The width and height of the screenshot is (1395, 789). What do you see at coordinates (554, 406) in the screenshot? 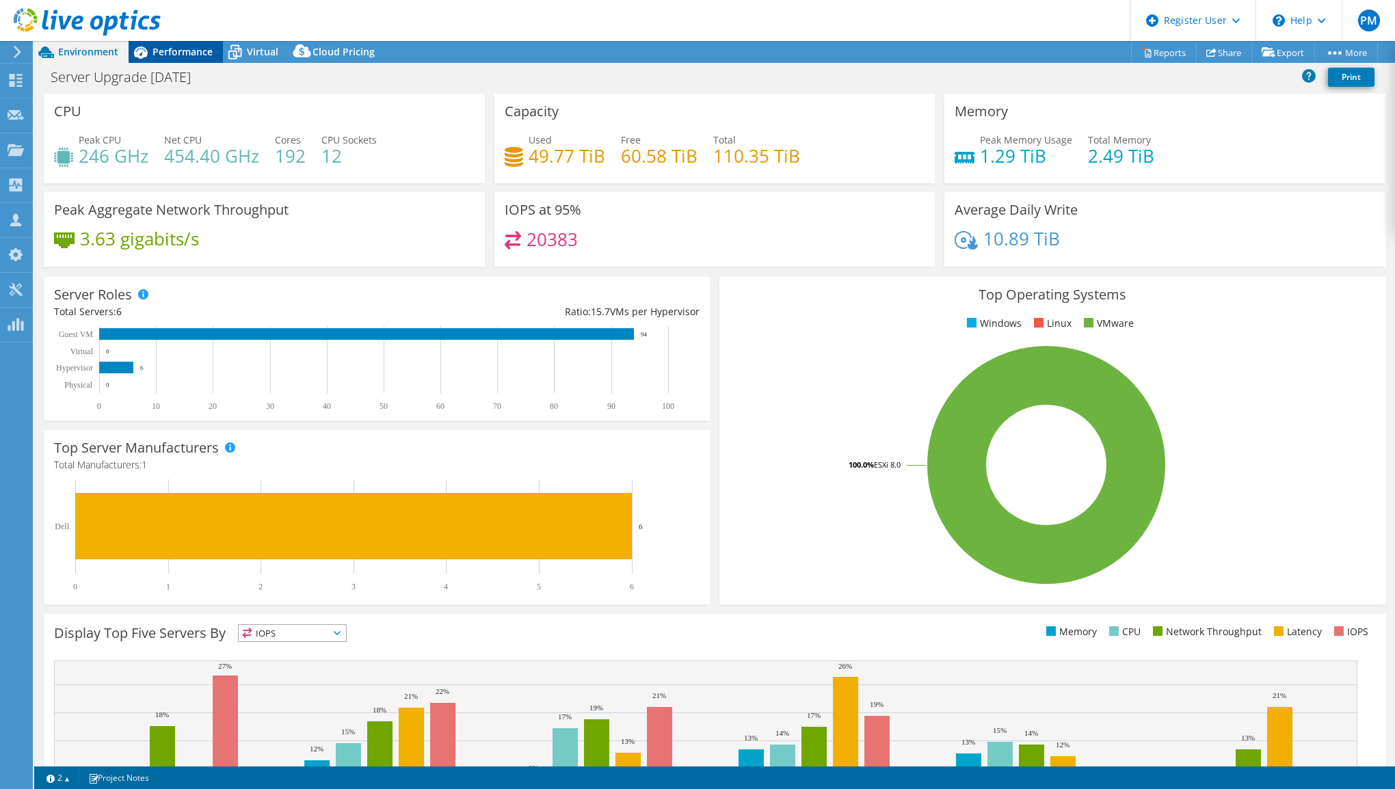
I see `text: 80` at bounding box center [554, 406].